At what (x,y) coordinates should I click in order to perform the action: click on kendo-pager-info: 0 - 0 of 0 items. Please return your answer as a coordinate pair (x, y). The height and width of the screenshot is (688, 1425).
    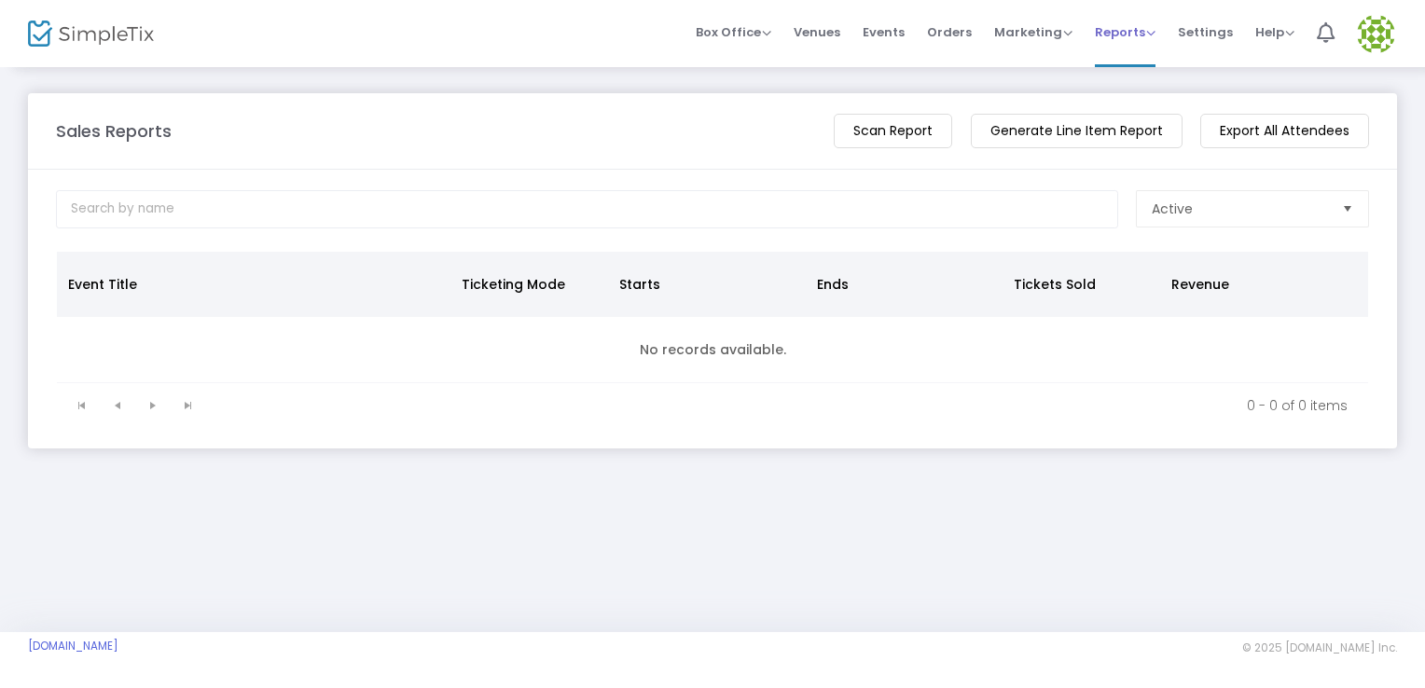
    Looking at the image, I should click on (783, 406).